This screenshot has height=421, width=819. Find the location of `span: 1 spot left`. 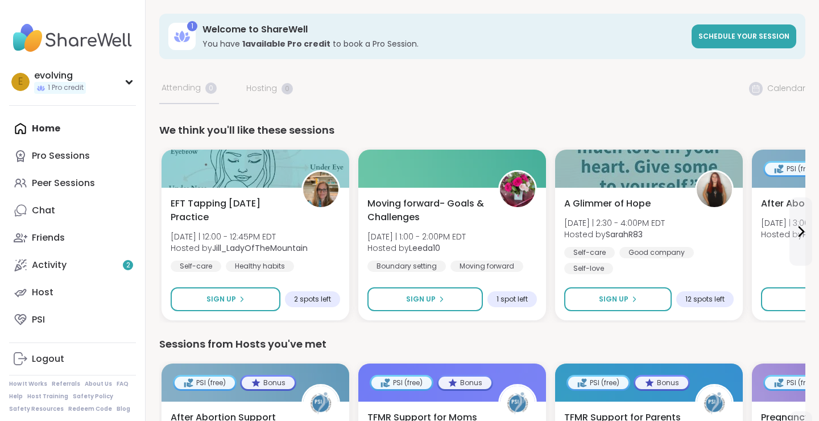

span: 1 spot left is located at coordinates (512, 299).